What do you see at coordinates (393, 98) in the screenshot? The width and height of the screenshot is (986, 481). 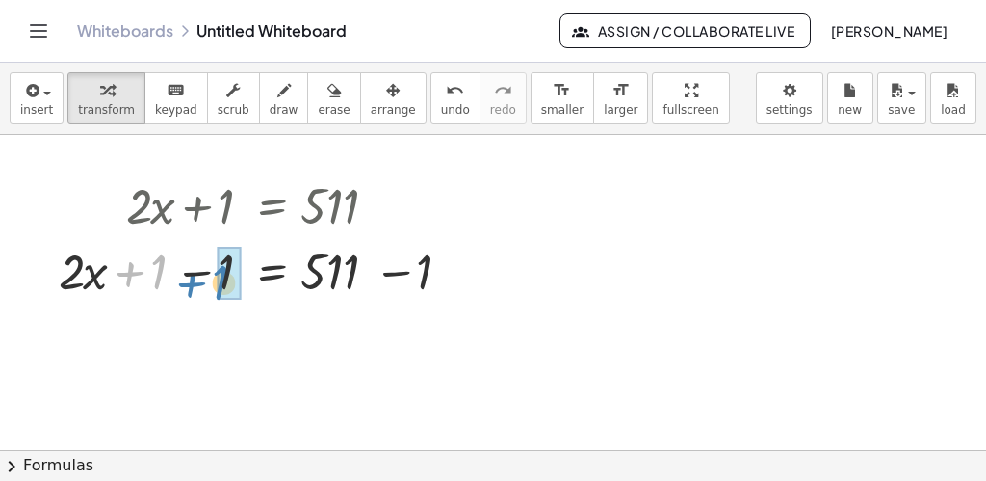 I see `button: arrange` at bounding box center [393, 98].